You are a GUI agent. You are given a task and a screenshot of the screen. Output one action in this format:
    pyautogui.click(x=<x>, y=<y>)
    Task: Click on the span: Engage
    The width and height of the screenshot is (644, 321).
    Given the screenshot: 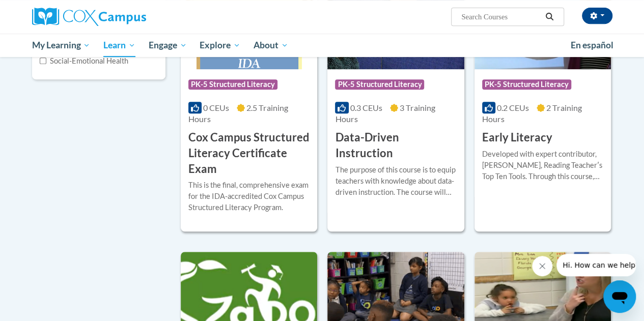 What is the action you would take?
    pyautogui.click(x=167, y=45)
    